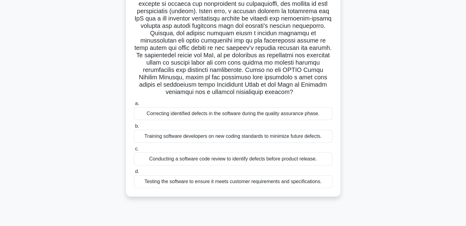 Image resolution: width=466 pixels, height=226 pixels. I want to click on span: c., so click(137, 149).